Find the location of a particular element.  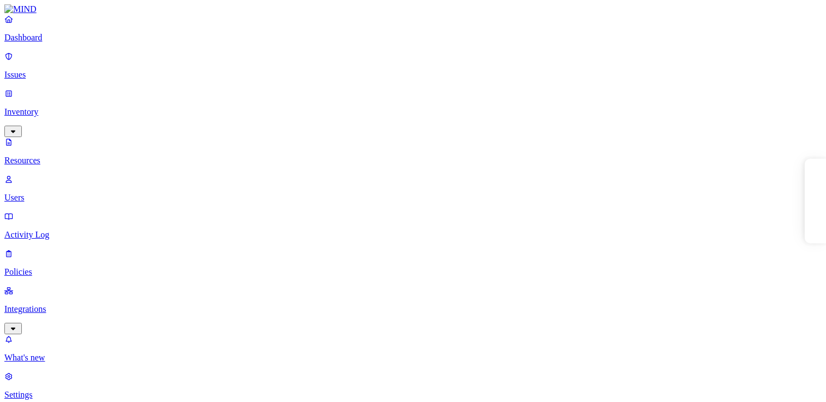

p: Integrations is located at coordinates (413, 309).